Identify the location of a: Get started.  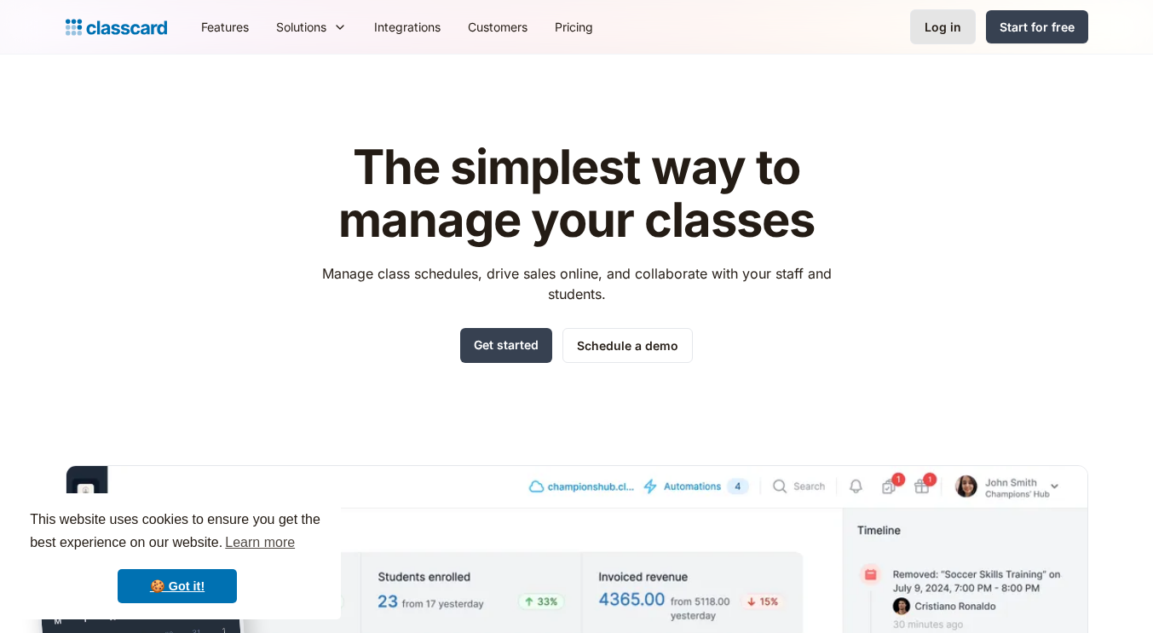
(506, 345).